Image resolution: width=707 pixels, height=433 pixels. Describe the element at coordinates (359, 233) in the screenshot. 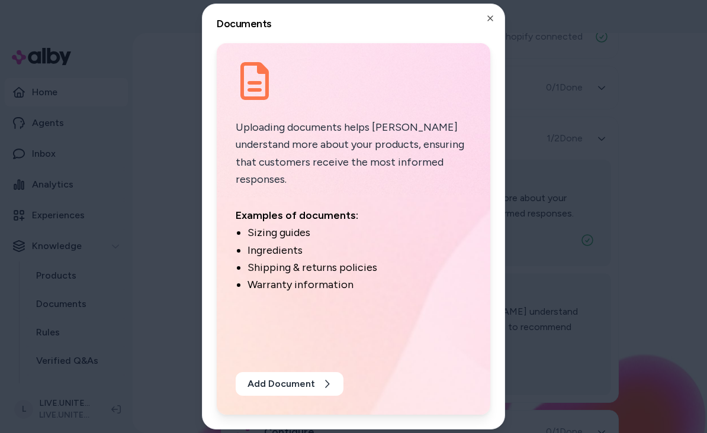

I see `li: Sizing guides` at that location.